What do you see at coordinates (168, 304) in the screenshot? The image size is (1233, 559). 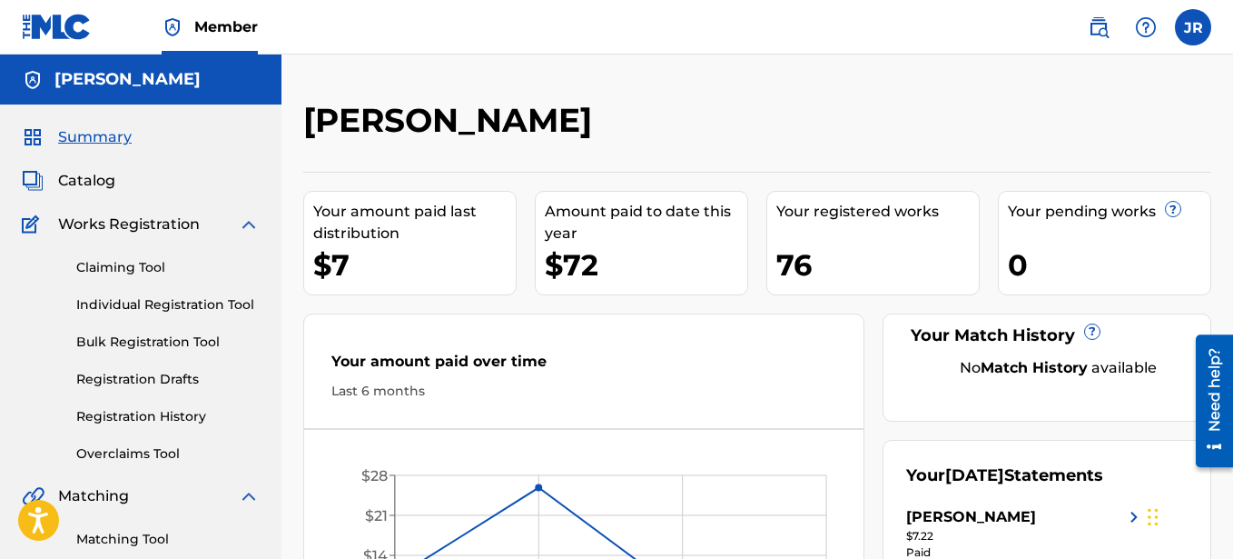 I see `a: Individual Registration Tool` at bounding box center [168, 304].